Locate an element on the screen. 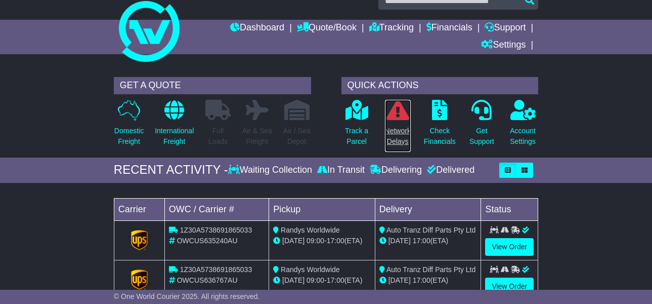  a: NetworkDelays is located at coordinates (398, 126).